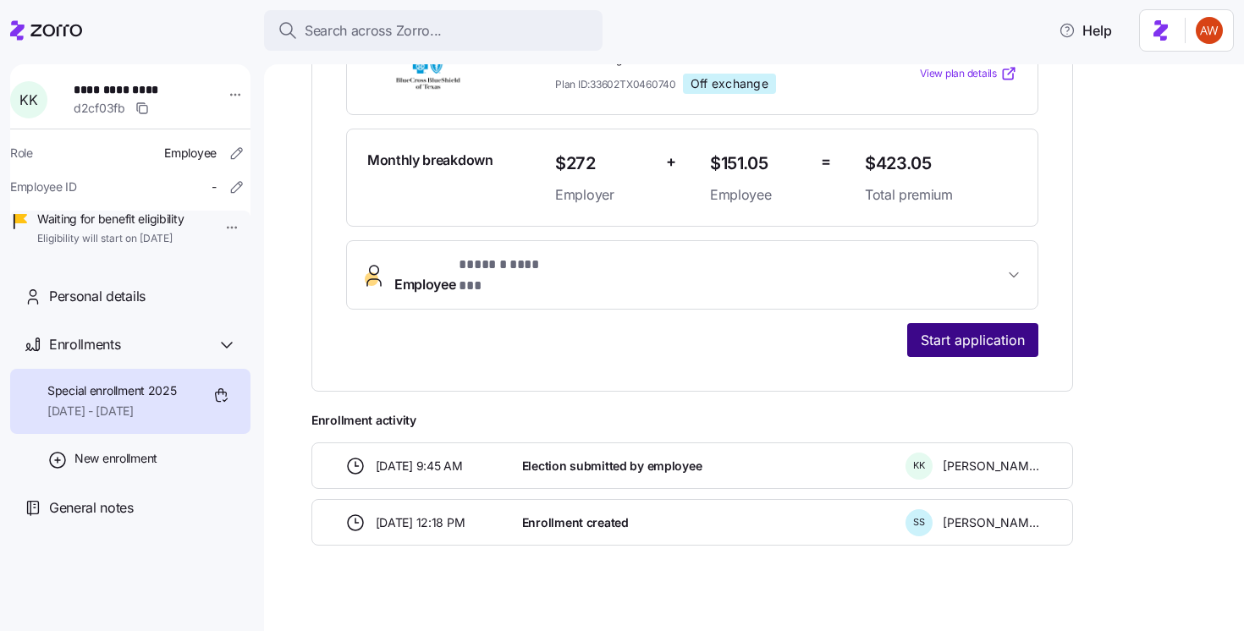  Describe the element at coordinates (958, 74) in the screenshot. I see `span: View plan details` at that location.